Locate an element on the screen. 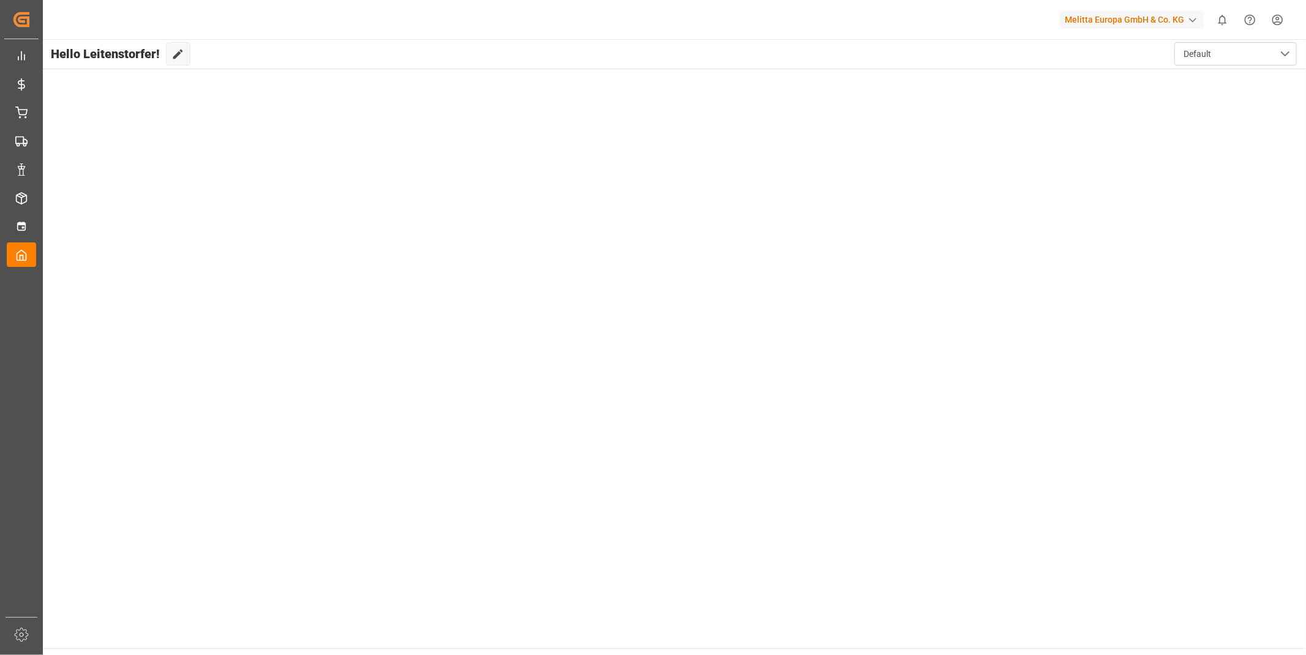 Image resolution: width=1306 pixels, height=655 pixels. button: open menu is located at coordinates (1236, 54).